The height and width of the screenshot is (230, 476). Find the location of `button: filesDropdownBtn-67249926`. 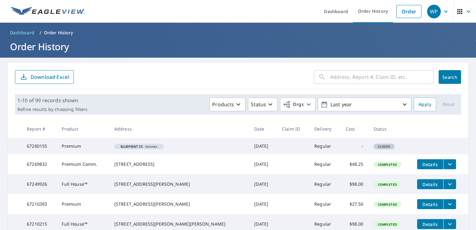

button: filesDropdownBtn-67249926 is located at coordinates (450, 184).